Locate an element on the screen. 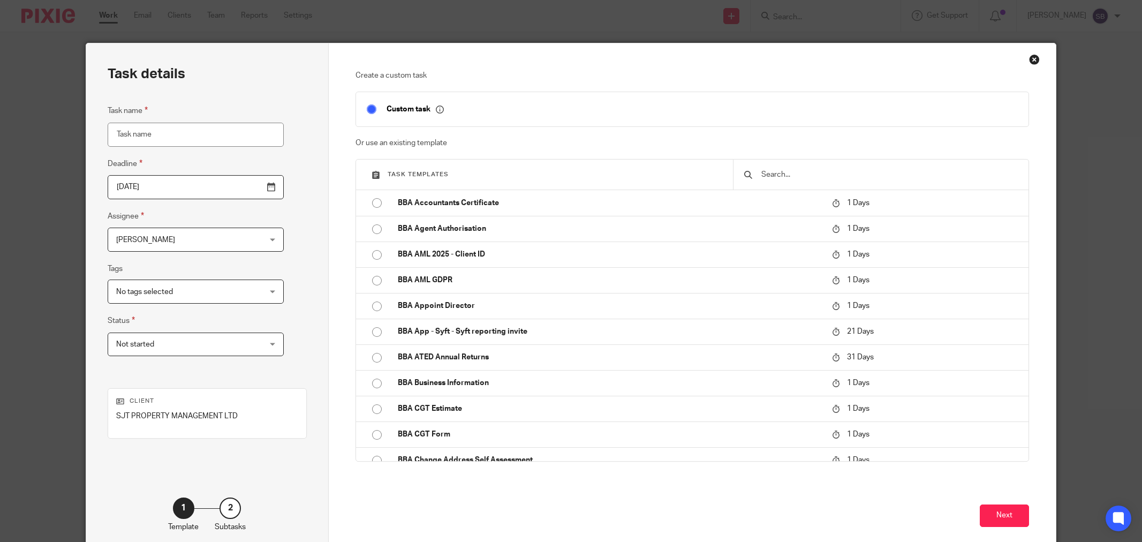  p: BBA Agent Authorisation is located at coordinates (609, 229).